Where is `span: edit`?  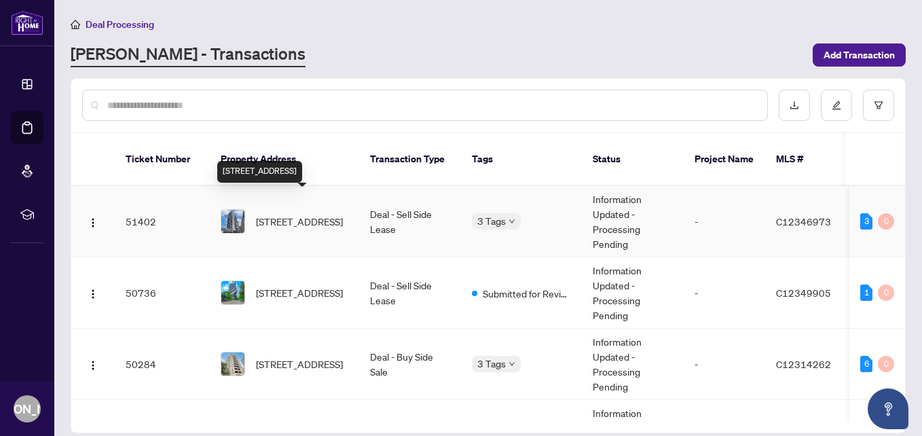 span: edit is located at coordinates (837, 105).